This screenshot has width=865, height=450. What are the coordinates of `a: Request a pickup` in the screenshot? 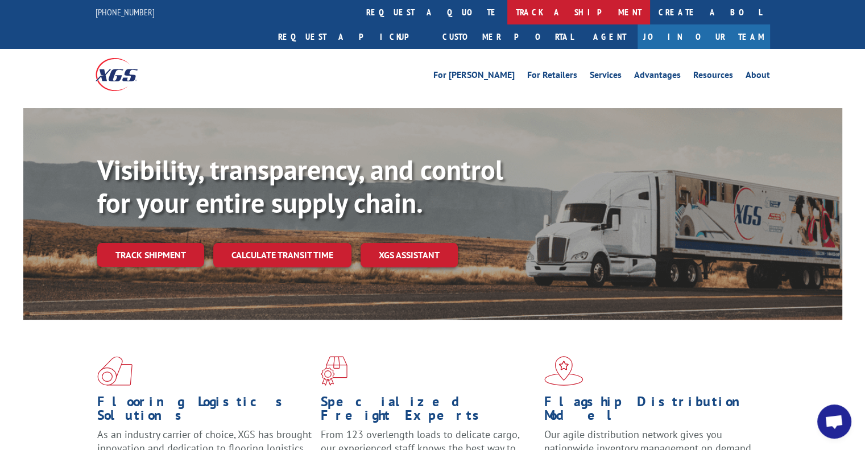 It's located at (352, 36).